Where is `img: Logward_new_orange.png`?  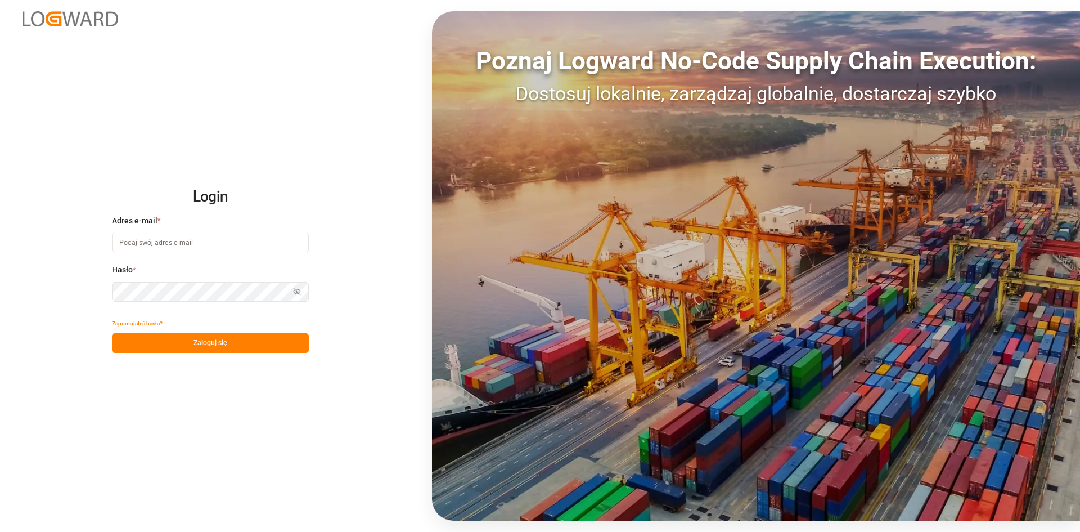 img: Logward_new_orange.png is located at coordinates (70, 19).